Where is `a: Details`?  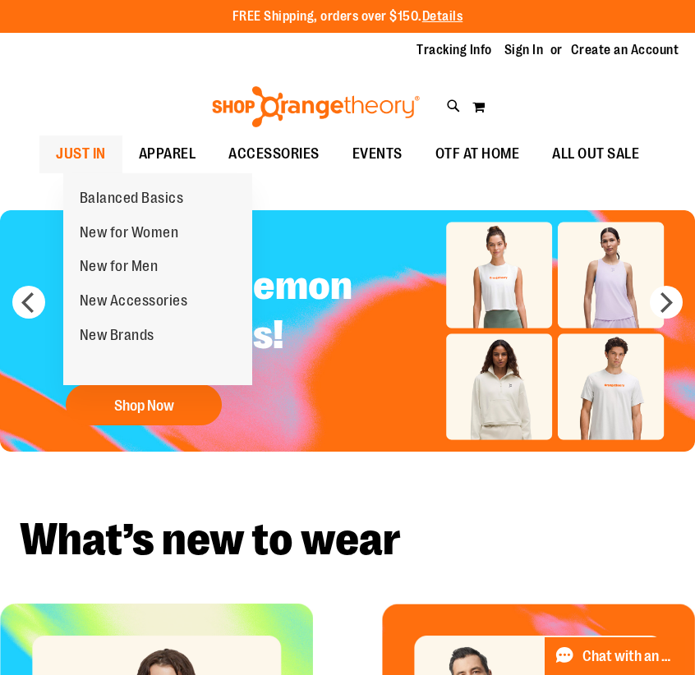 a: Details is located at coordinates (443, 16).